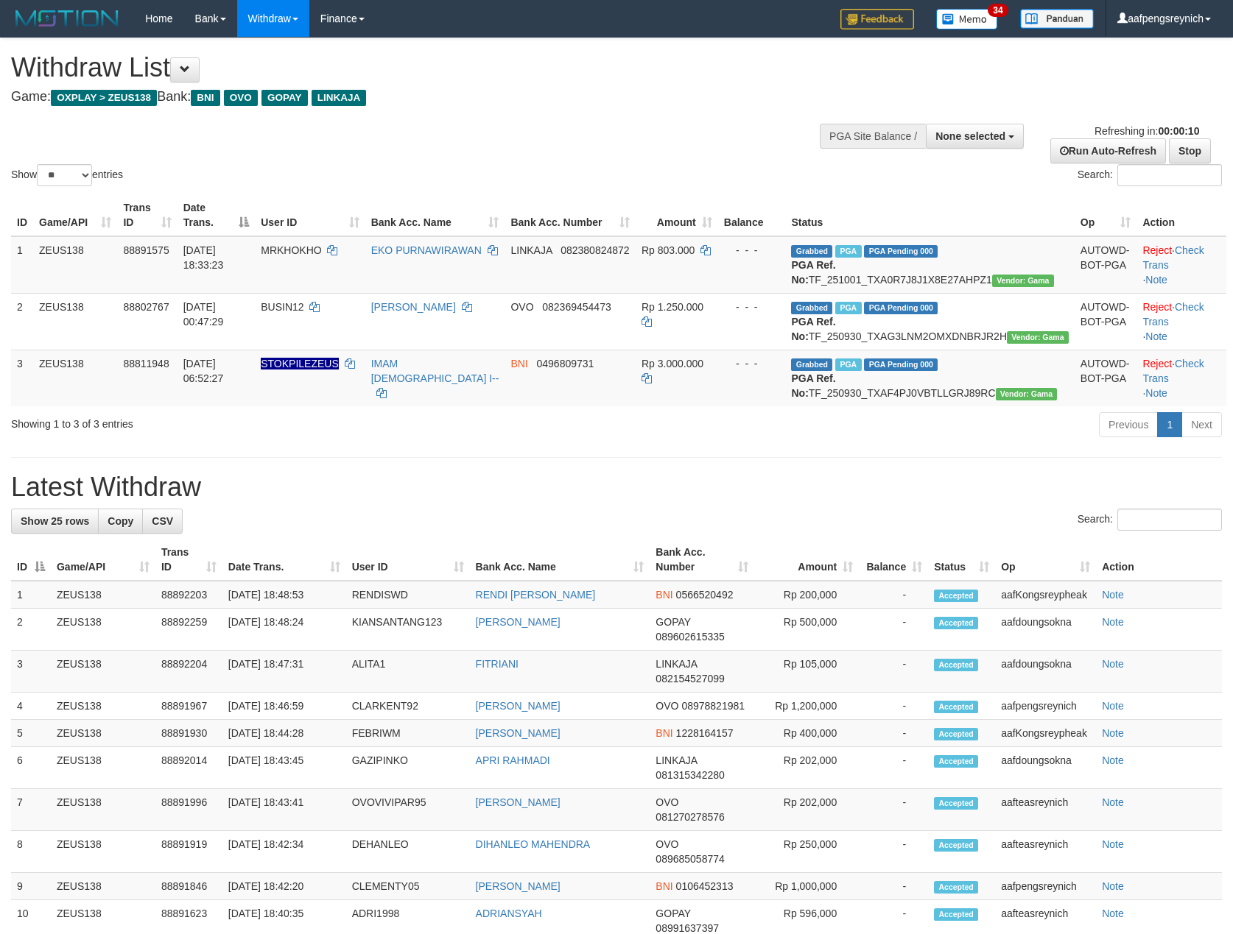  Describe the element at coordinates (929, 321) in the screenshot. I see `td: TF_250930_TXAG3LNM2OMXDNBRJR2H` at that location.